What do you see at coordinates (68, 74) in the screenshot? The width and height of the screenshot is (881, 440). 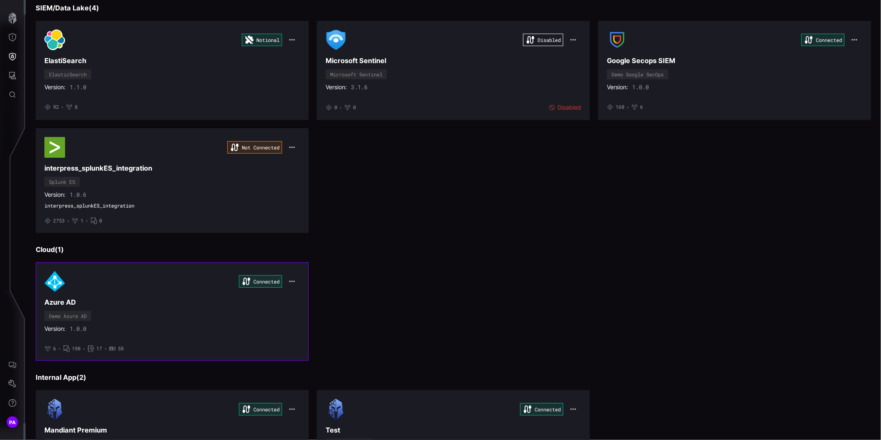 I see `div: ElasticSearch` at bounding box center [68, 74].